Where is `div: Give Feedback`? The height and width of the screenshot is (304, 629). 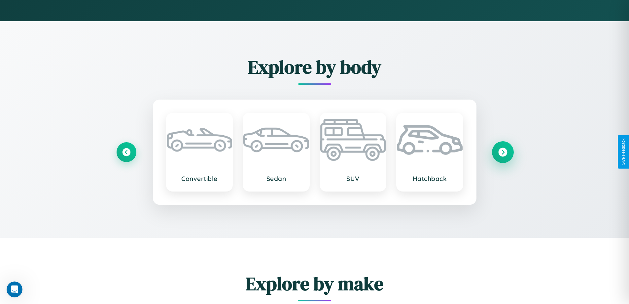 div: Give Feedback is located at coordinates (624, 152).